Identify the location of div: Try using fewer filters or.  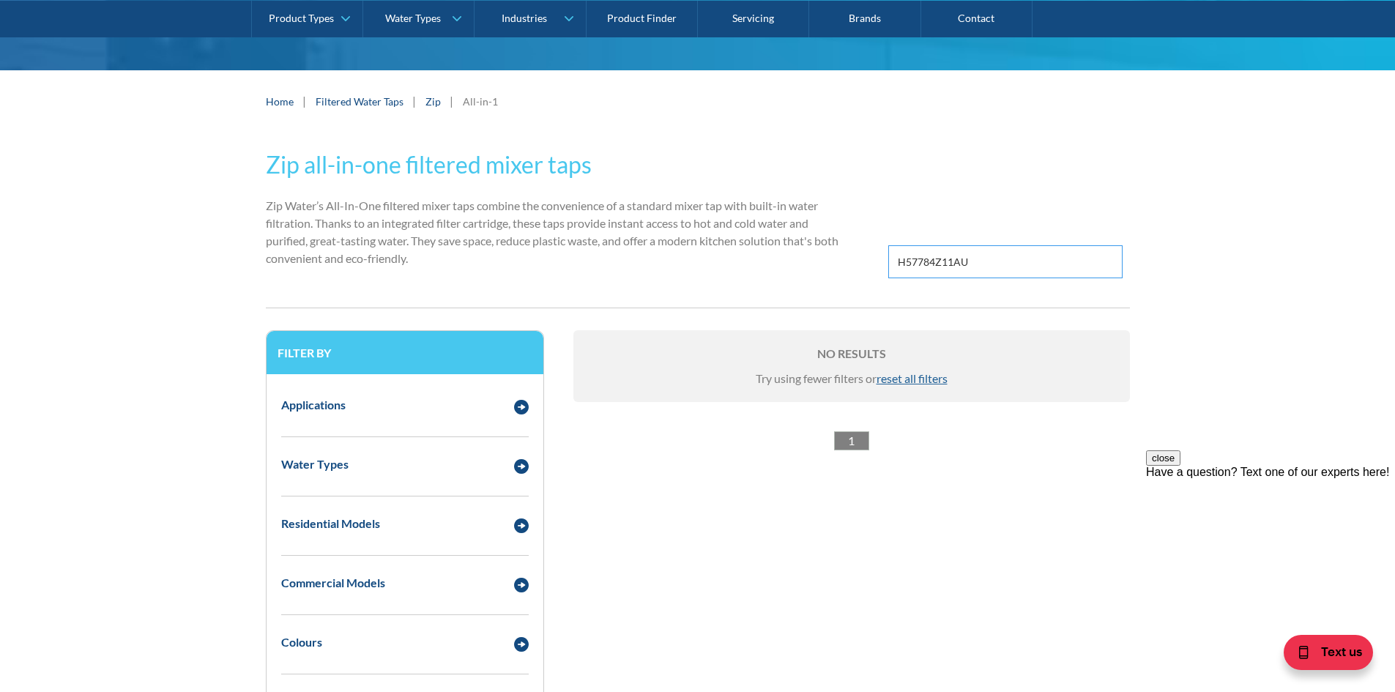
(851, 378).